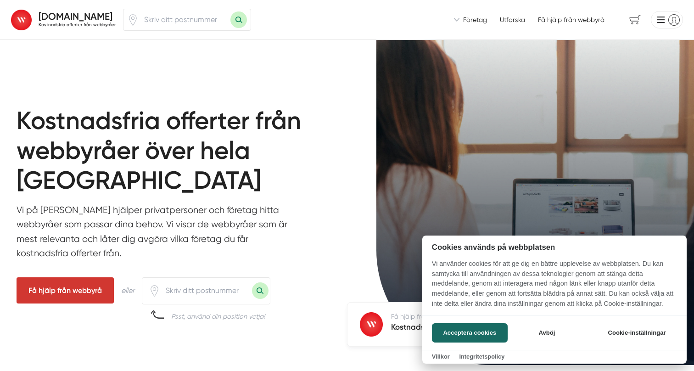  I want to click on a: Integritetspolicy, so click(481, 356).